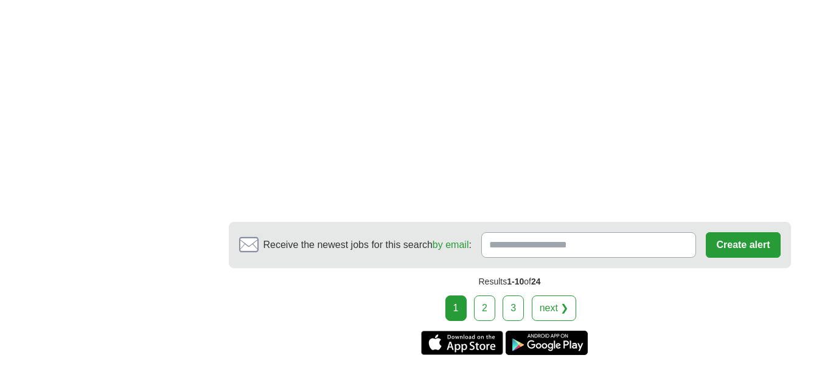 This screenshot has width=822, height=369. I want to click on button: Create alert, so click(743, 245).